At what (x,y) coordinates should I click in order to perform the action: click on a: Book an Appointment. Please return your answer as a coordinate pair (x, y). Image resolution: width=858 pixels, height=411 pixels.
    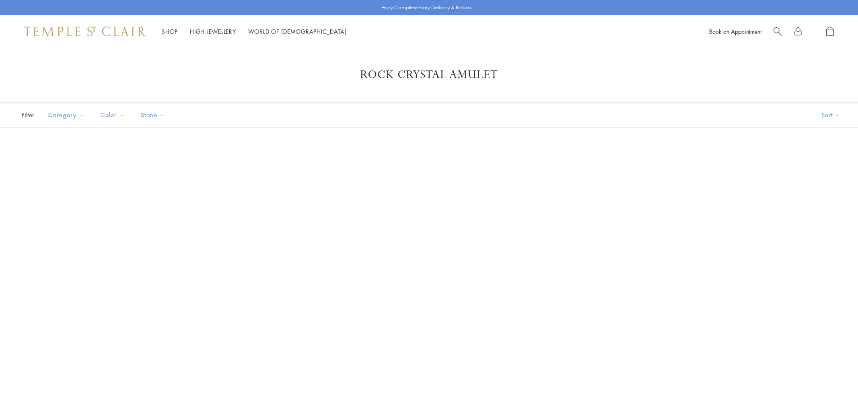
    Looking at the image, I should click on (735, 31).